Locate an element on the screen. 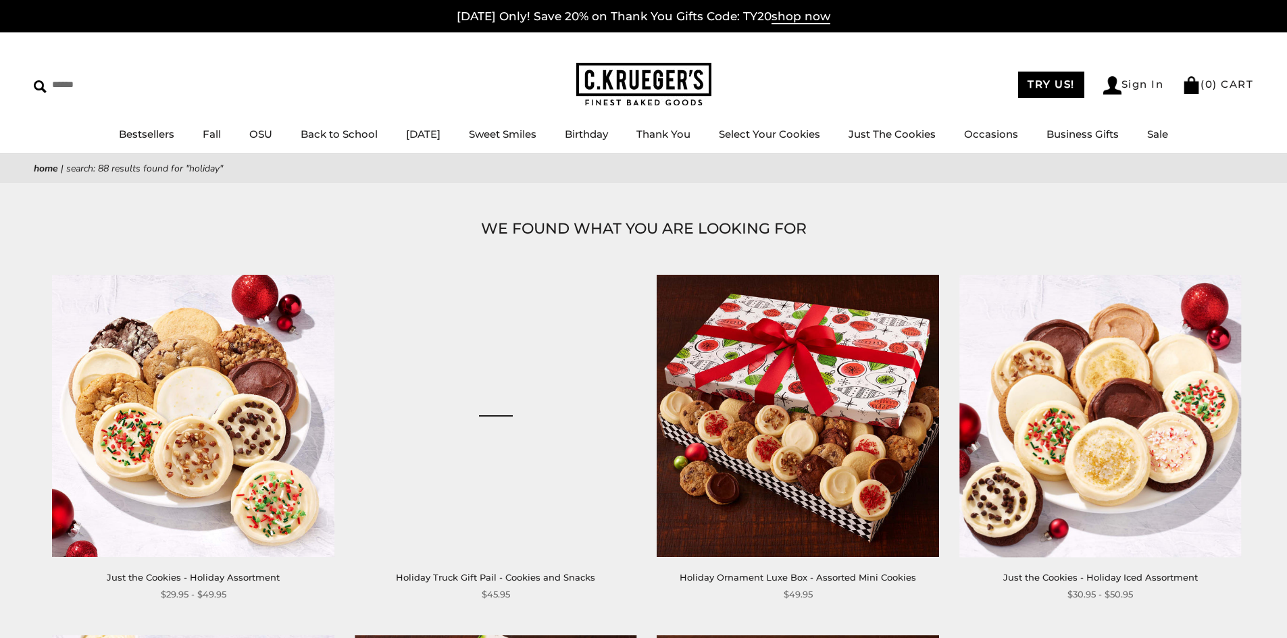 This screenshot has height=638, width=1287. a: Just The Cookies is located at coordinates (892, 134).